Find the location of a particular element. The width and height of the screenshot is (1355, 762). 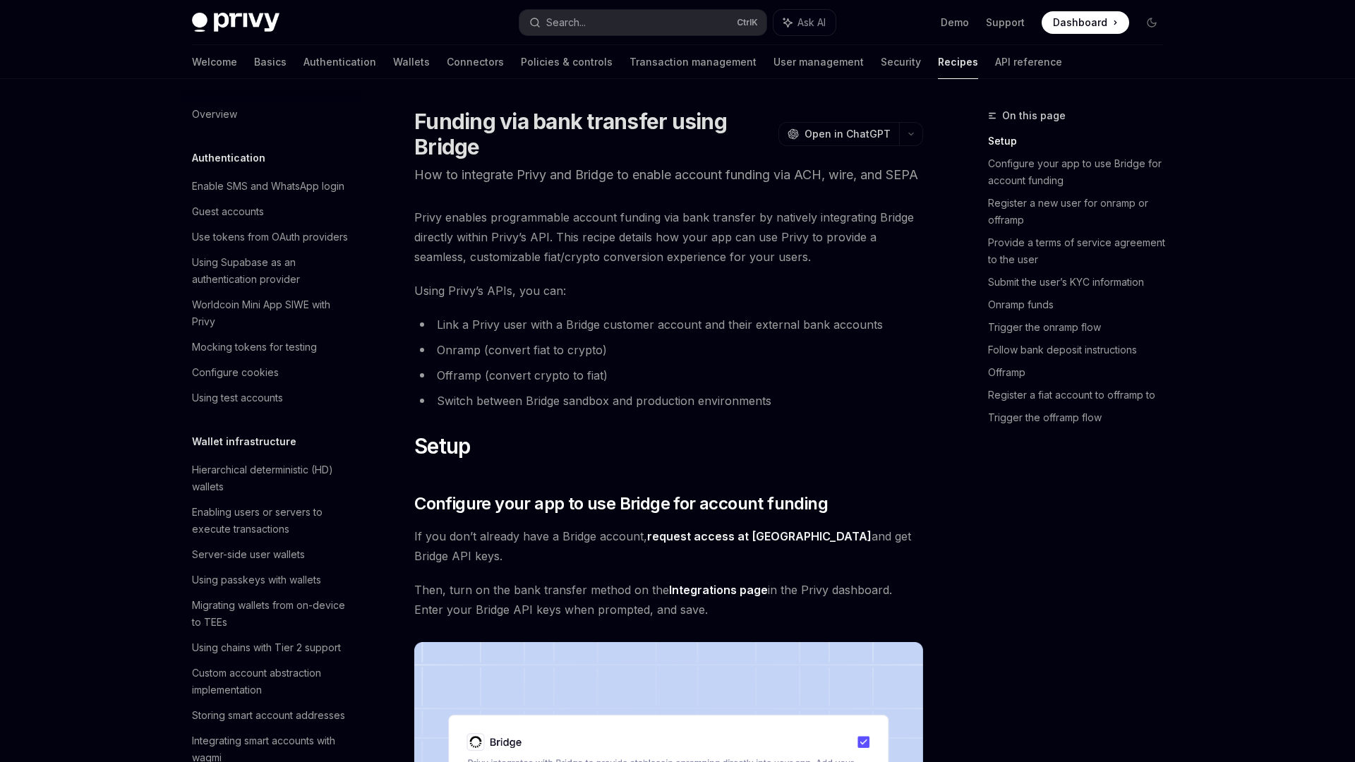

div: Search... is located at coordinates (566, 23).